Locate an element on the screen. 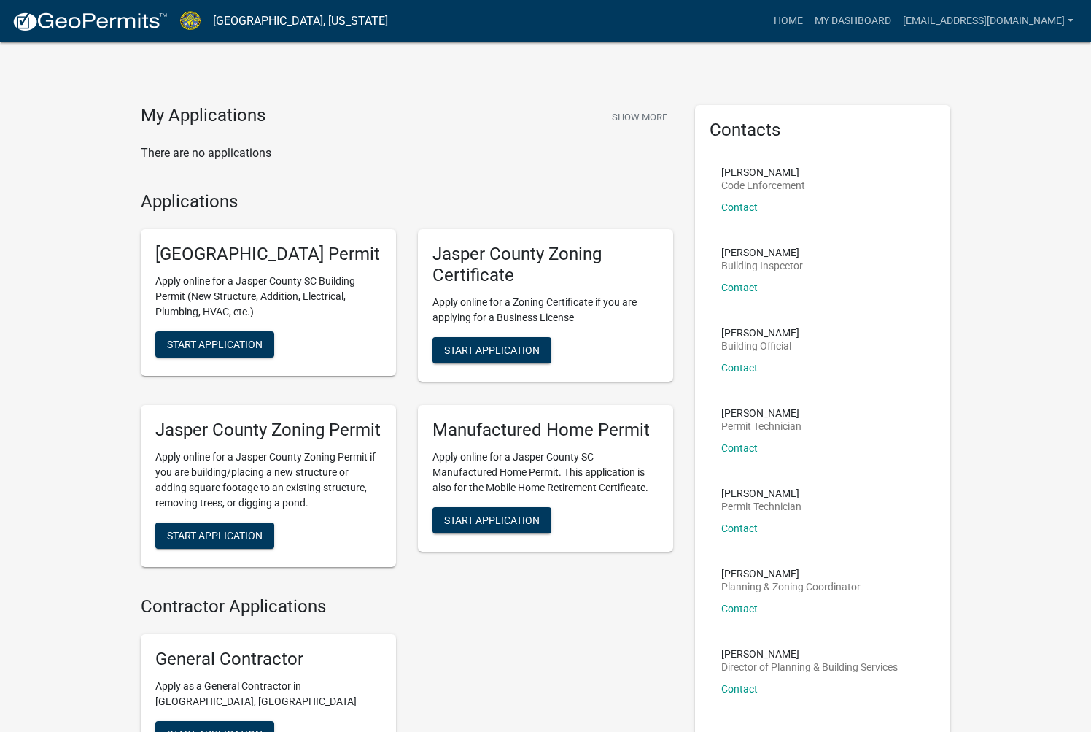 The height and width of the screenshot is (732, 1091). p: Building Inspector is located at coordinates (762, 266).